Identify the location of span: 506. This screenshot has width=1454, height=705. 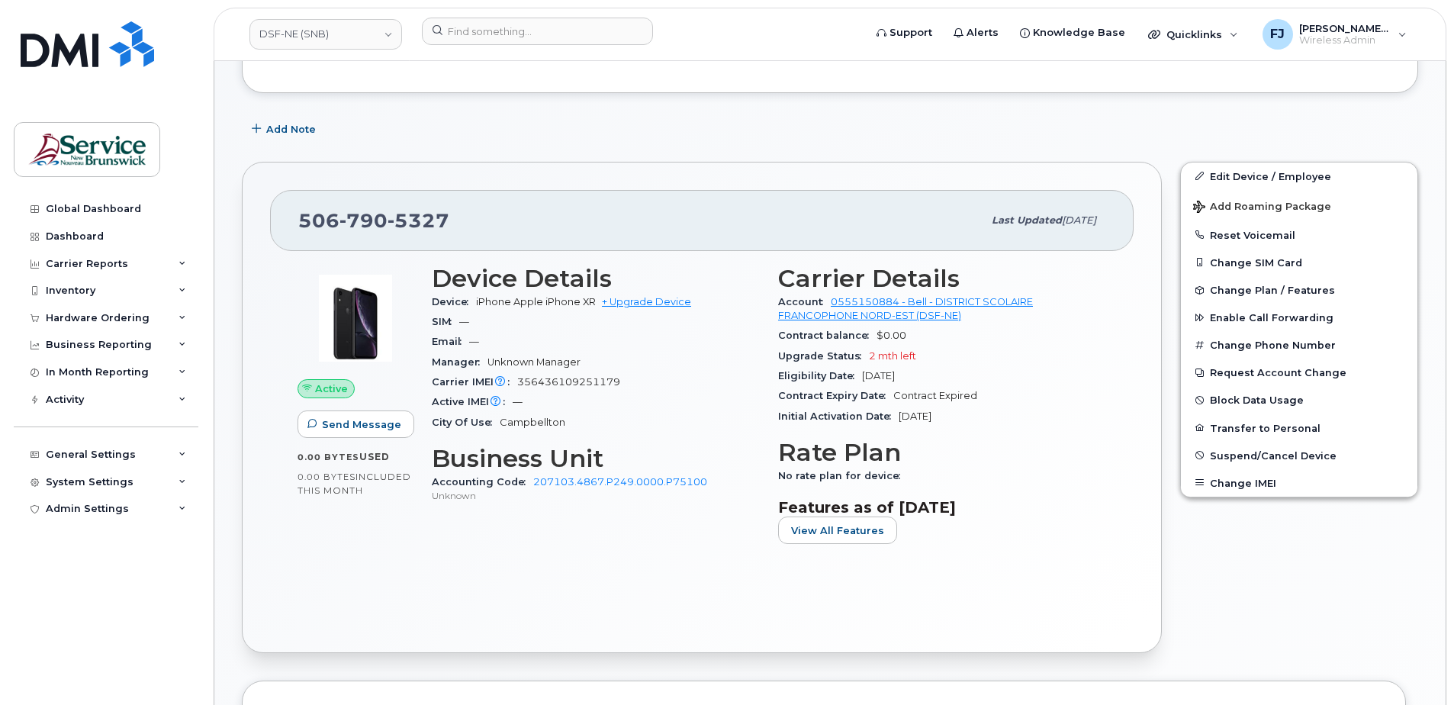
(374, 220).